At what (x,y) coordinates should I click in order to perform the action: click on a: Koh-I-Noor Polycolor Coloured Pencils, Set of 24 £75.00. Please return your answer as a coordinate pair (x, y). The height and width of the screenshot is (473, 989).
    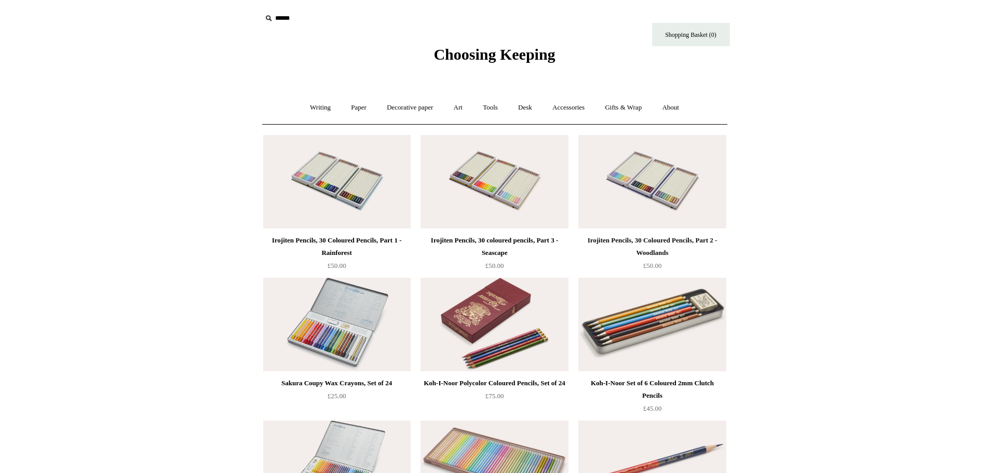
    Looking at the image, I should click on (494, 398).